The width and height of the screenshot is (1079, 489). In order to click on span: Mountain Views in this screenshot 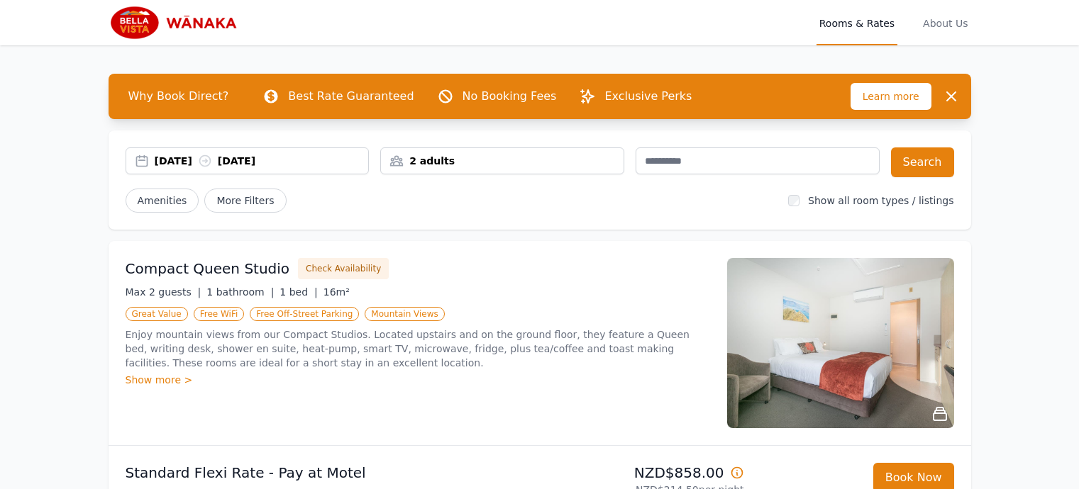, I will do `click(404, 314)`.